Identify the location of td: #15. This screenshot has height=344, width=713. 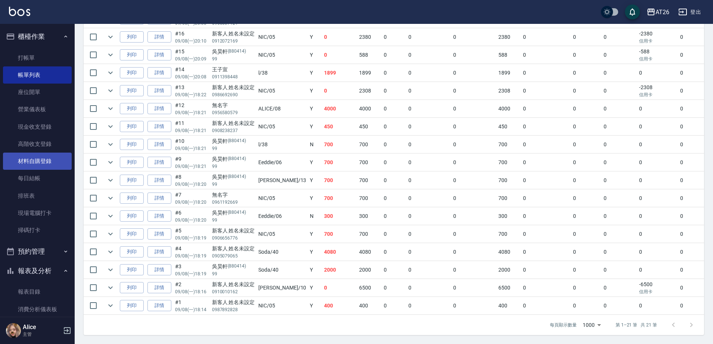
(192, 55).